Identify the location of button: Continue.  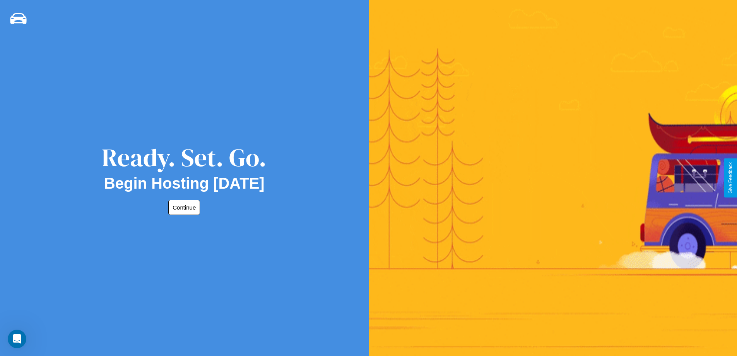
(184, 207).